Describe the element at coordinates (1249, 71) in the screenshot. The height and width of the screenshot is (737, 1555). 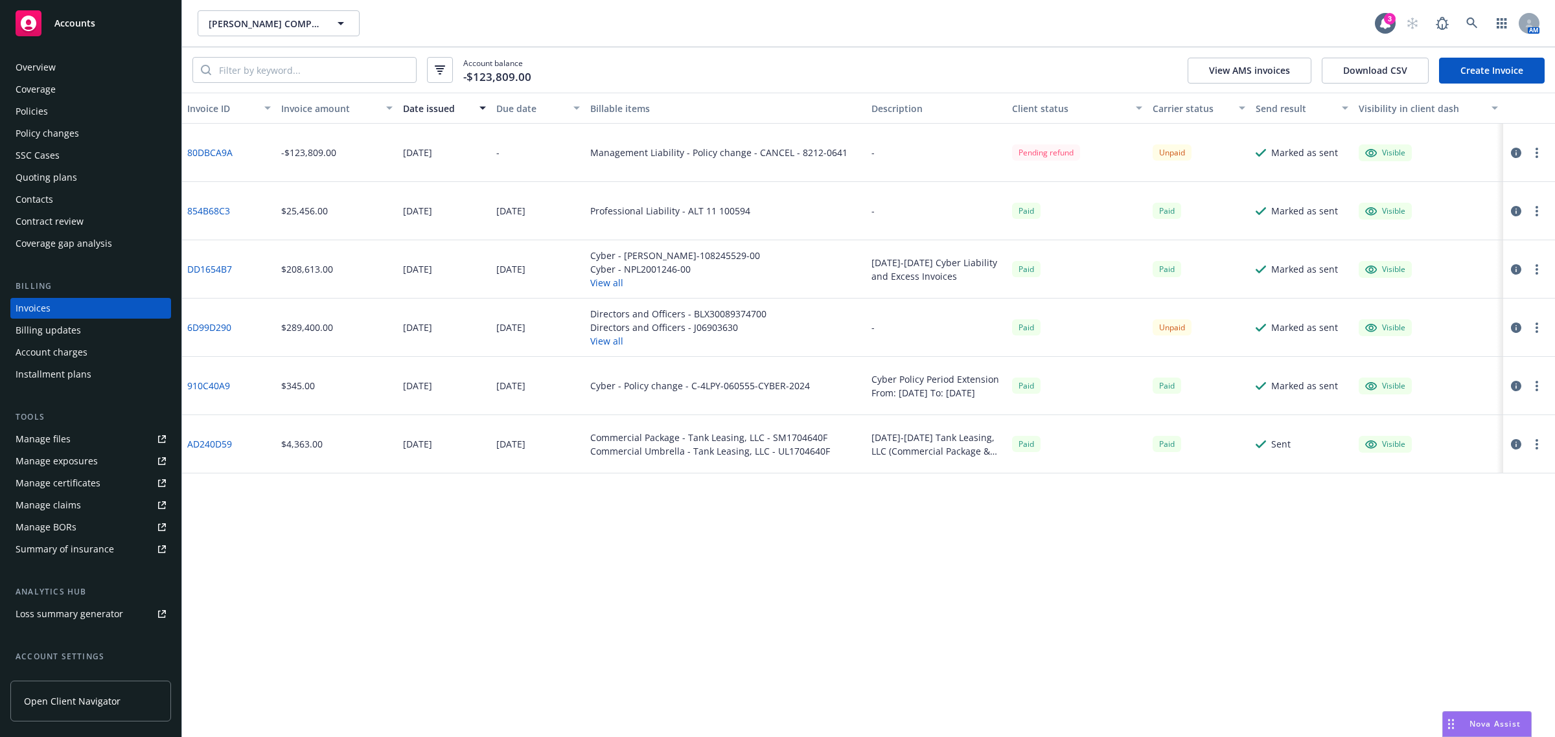
I see `button: View AMS invoices` at that location.